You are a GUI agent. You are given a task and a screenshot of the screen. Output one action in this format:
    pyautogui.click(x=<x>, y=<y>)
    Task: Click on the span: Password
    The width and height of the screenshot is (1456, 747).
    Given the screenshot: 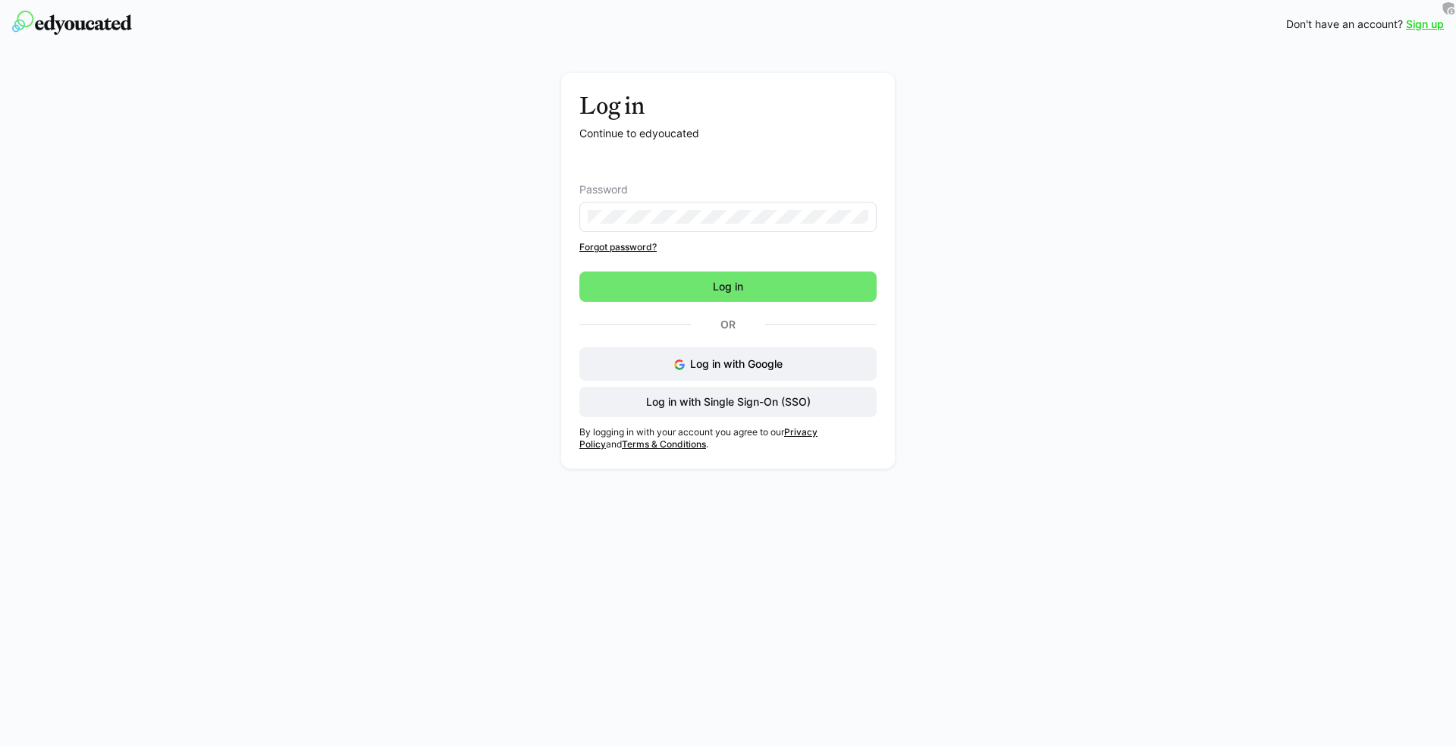 What is the action you would take?
    pyautogui.click(x=604, y=190)
    